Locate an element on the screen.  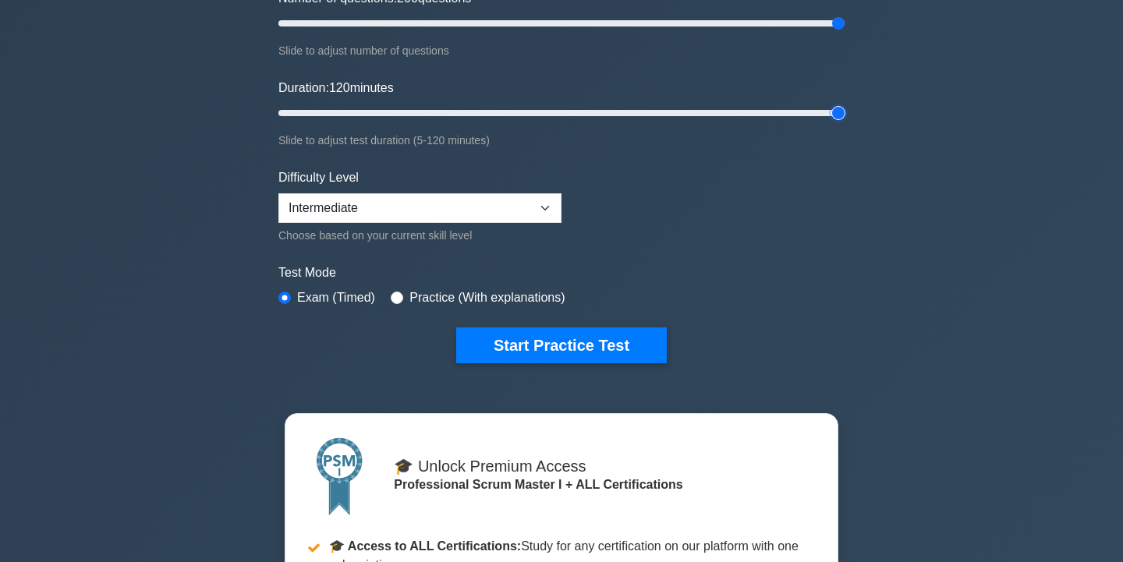
div: Choose based on your current skill level is located at coordinates (420, 236).